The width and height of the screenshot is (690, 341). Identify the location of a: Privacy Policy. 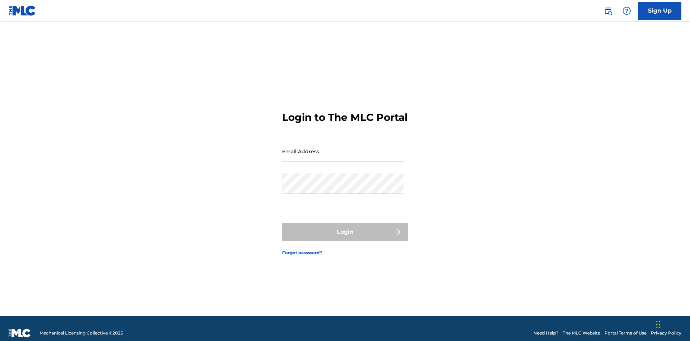
(666, 333).